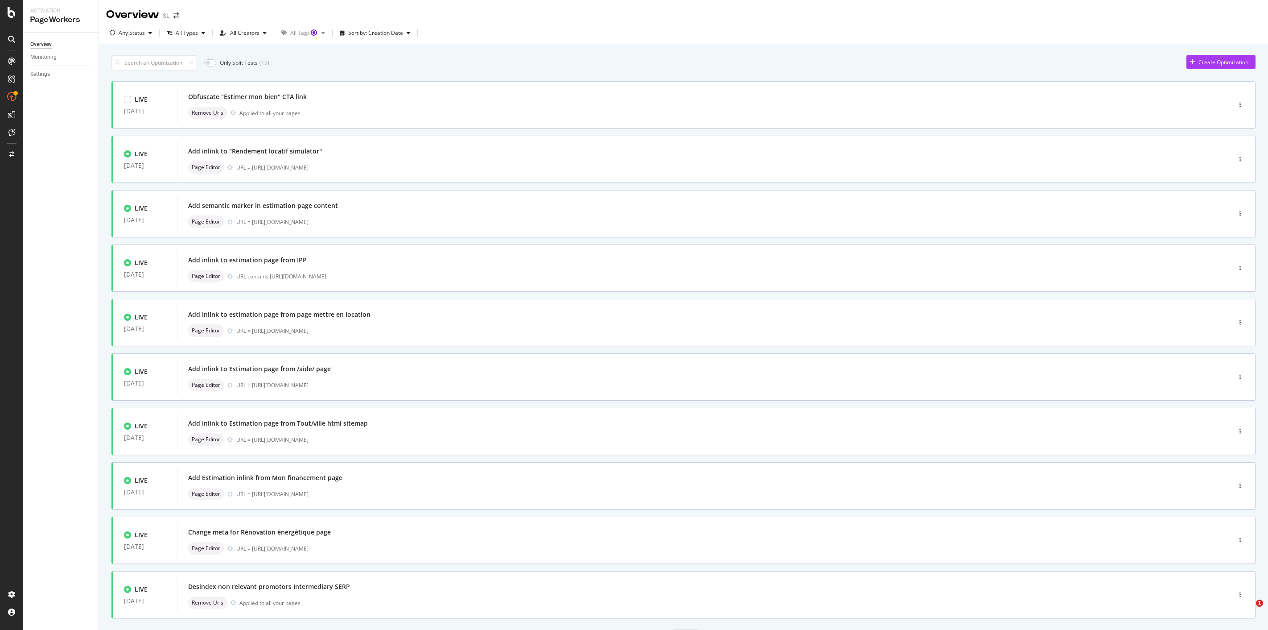  Describe the element at coordinates (247, 97) in the screenshot. I see `div: Obfuscate "Estimer mon bien" CTA link` at that location.